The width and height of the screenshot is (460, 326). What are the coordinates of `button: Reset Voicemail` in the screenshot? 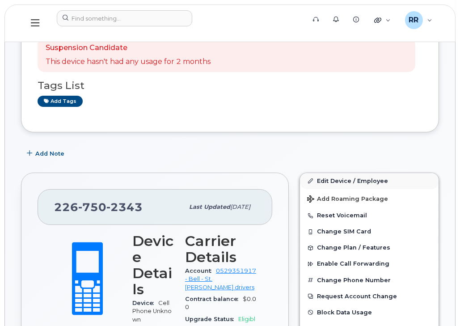 It's located at (369, 216).